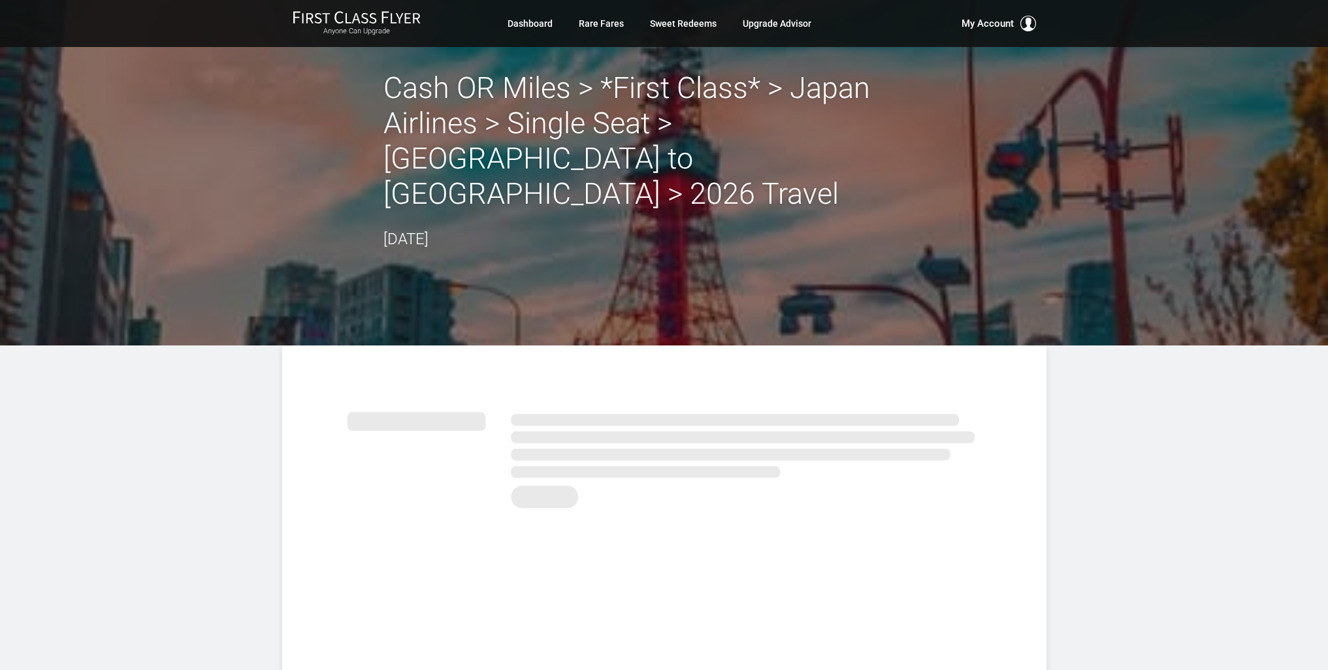 The height and width of the screenshot is (670, 1328). Describe the element at coordinates (683, 24) in the screenshot. I see `a: Sweet Redeems` at that location.